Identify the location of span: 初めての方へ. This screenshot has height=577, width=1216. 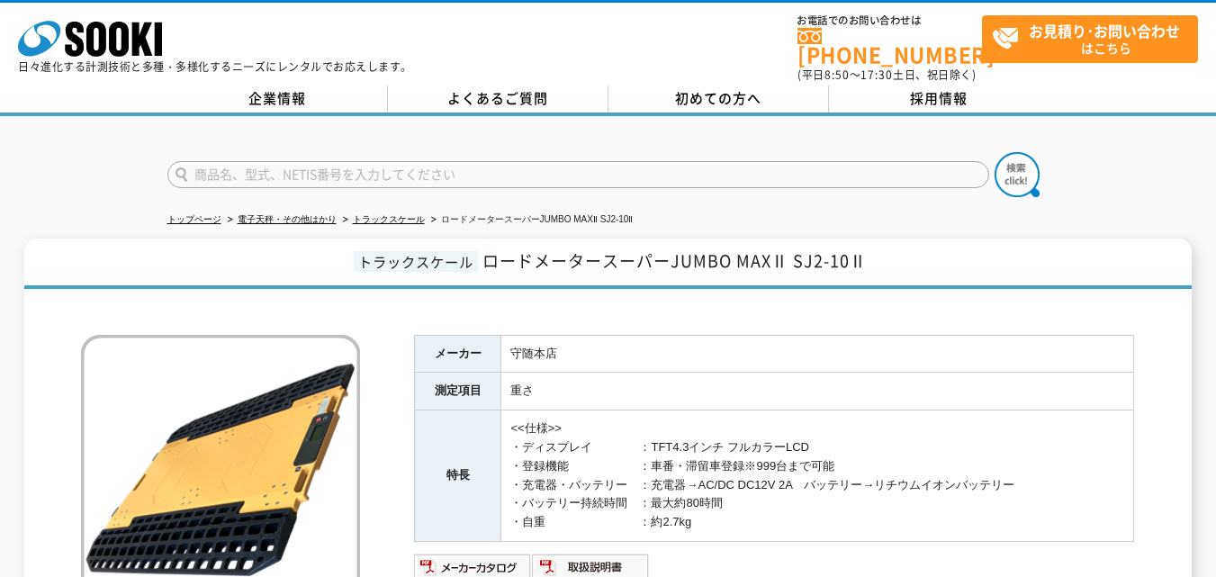
(718, 98).